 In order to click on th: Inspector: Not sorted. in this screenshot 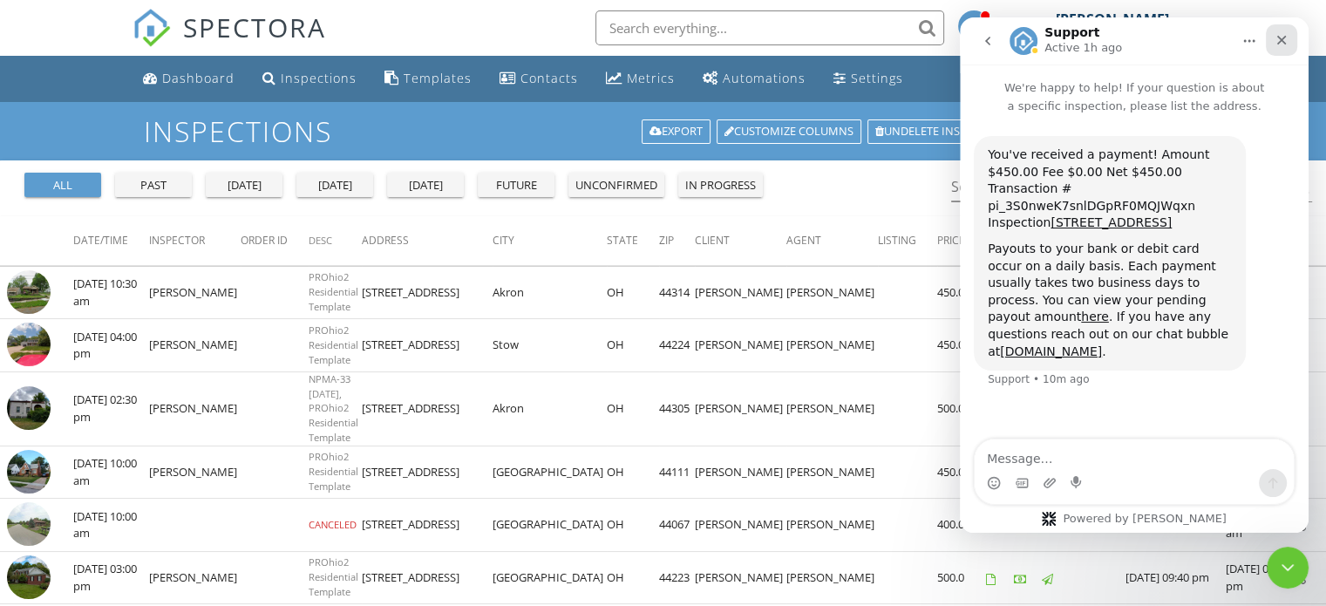, I will do `click(194, 241)`.